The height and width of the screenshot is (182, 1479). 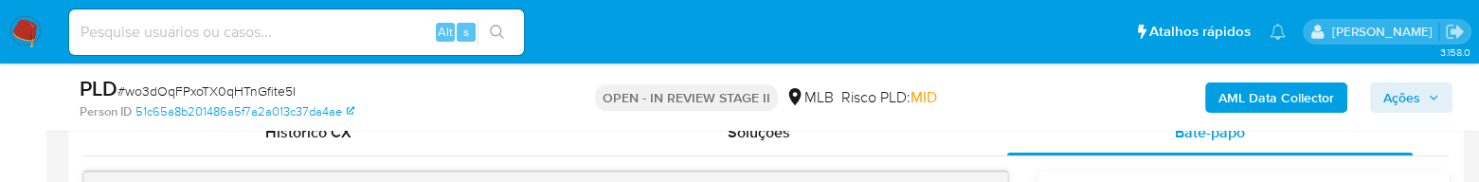 I want to click on span: Bate-papo, so click(x=1210, y=132).